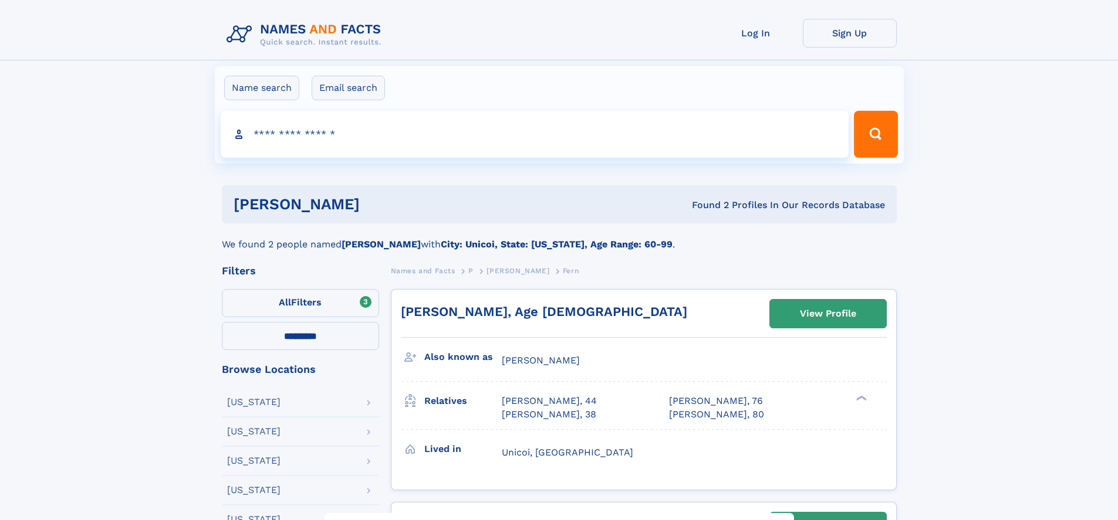 This screenshot has width=1118, height=520. I want to click on a: Names and Facts, so click(423, 271).